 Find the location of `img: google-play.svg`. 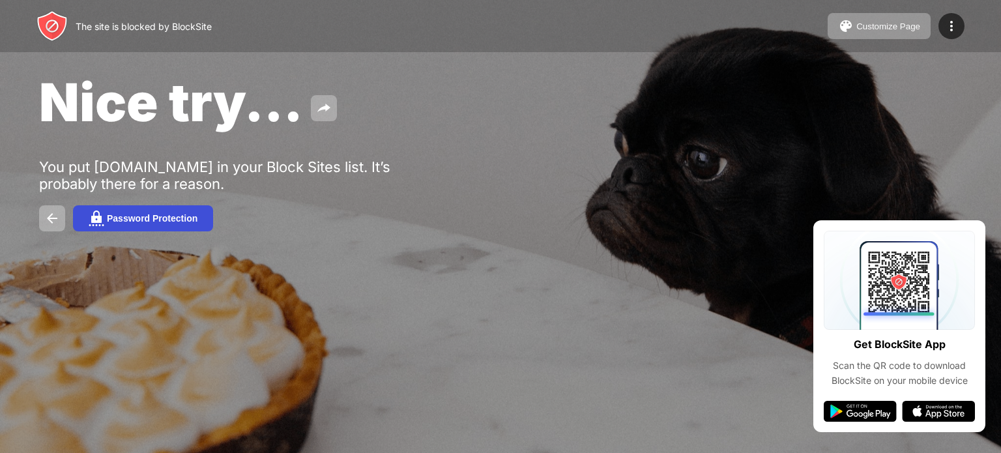

img: google-play.svg is located at coordinates (860, 411).